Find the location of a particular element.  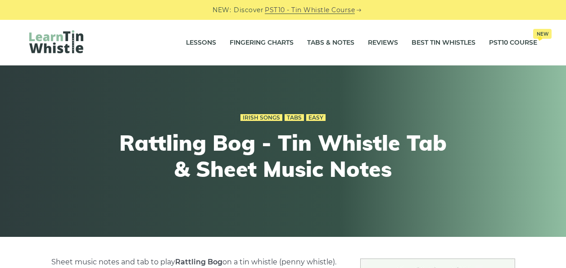

a: Fingering Charts is located at coordinates (262, 43).